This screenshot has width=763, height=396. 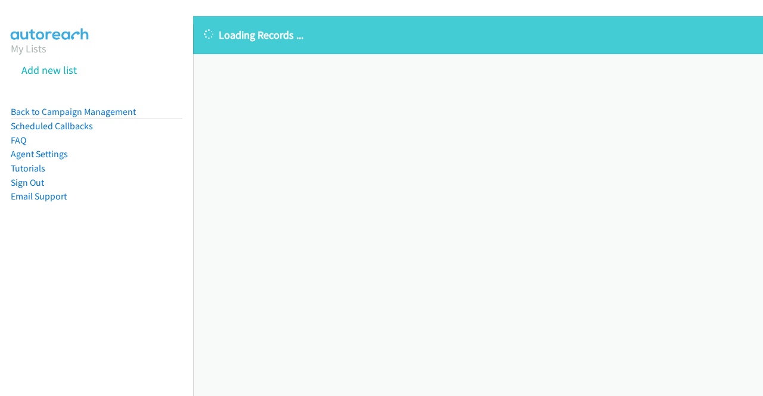 I want to click on a: Scheduled Callbacks, so click(x=52, y=126).